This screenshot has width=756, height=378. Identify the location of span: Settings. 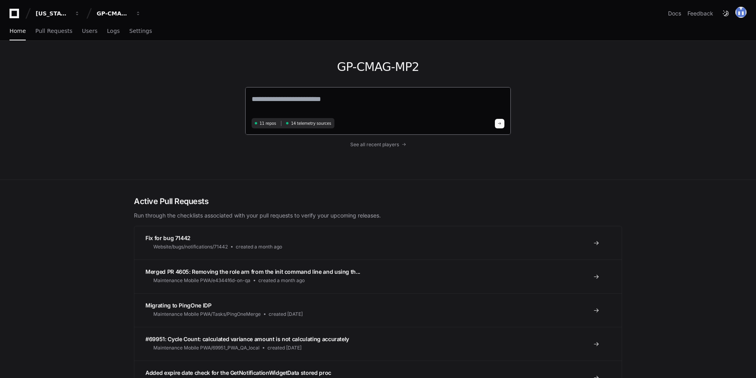
(140, 31).